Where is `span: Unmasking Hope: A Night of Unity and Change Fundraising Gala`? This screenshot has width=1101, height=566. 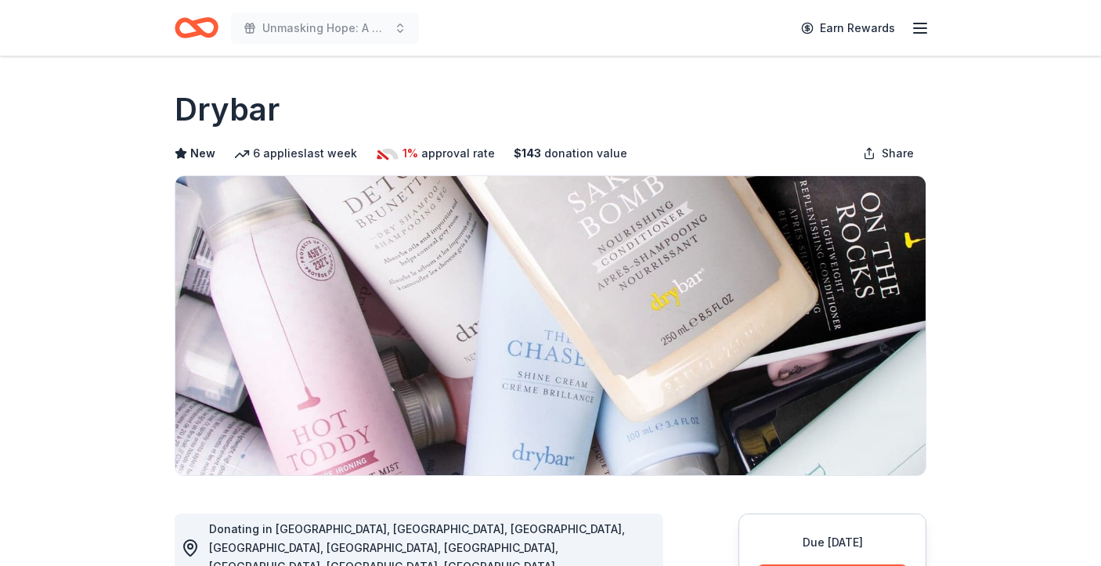 span: Unmasking Hope: A Night of Unity and Change Fundraising Gala is located at coordinates (325, 28).